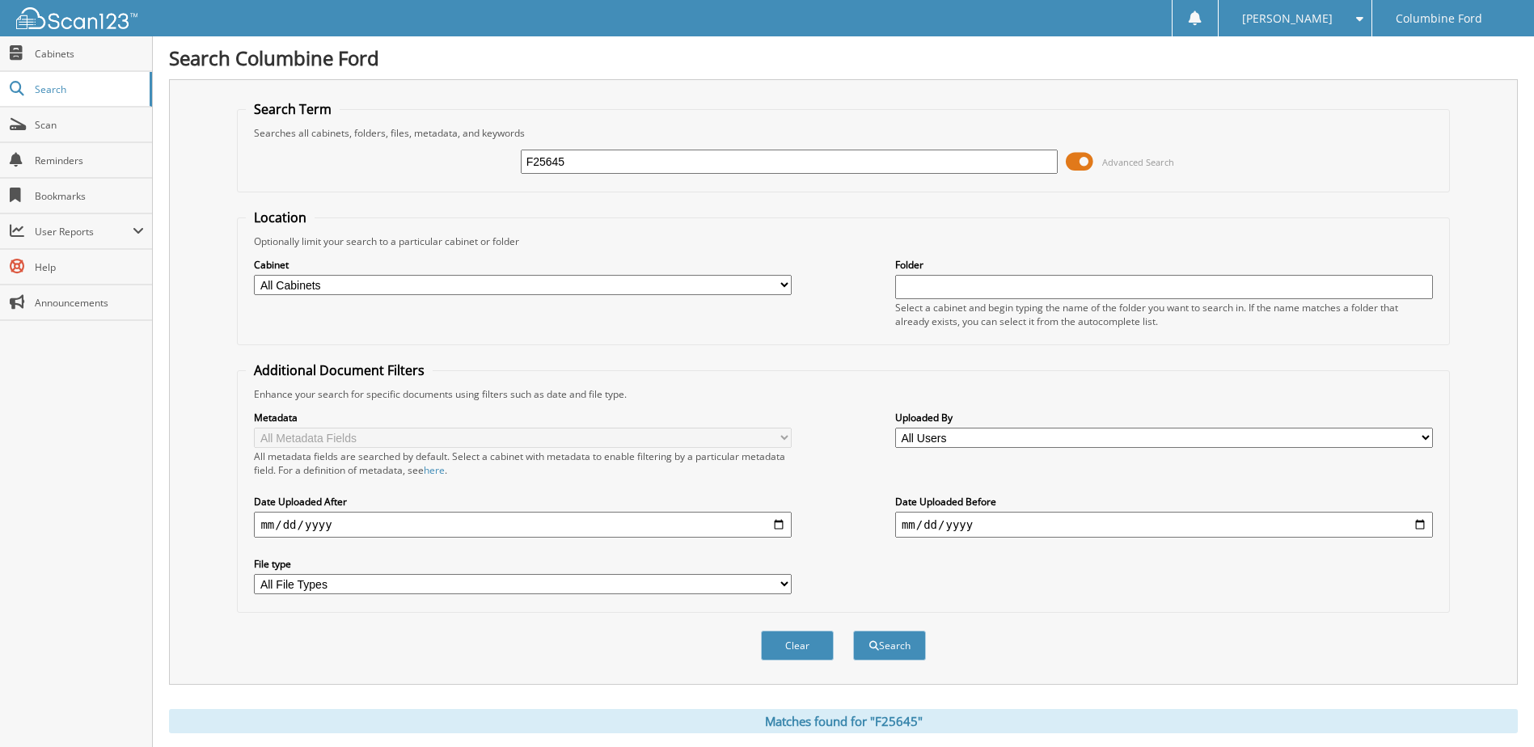 The image size is (1534, 747). I want to click on div: All metadata fields are searched by default. Select a cabinet with metadata to enable filtering b..., so click(522, 463).